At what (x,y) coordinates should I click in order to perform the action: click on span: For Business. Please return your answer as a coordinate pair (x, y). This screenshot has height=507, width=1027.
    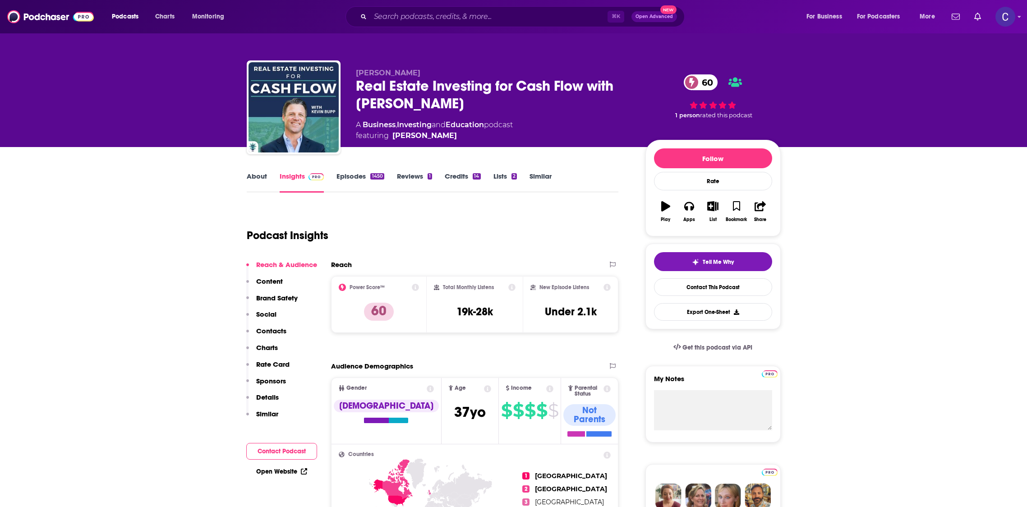
    Looking at the image, I should click on (824, 17).